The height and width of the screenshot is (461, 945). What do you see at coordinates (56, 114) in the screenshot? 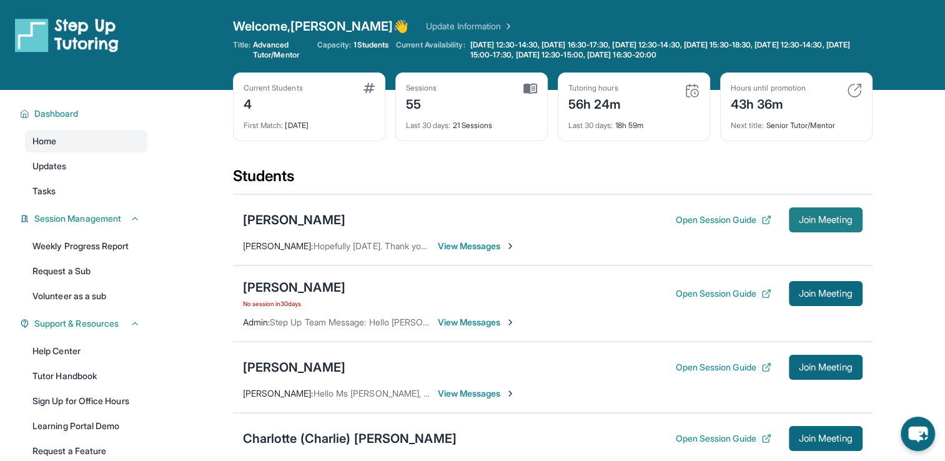
I see `span: Dashboard` at bounding box center [56, 114].